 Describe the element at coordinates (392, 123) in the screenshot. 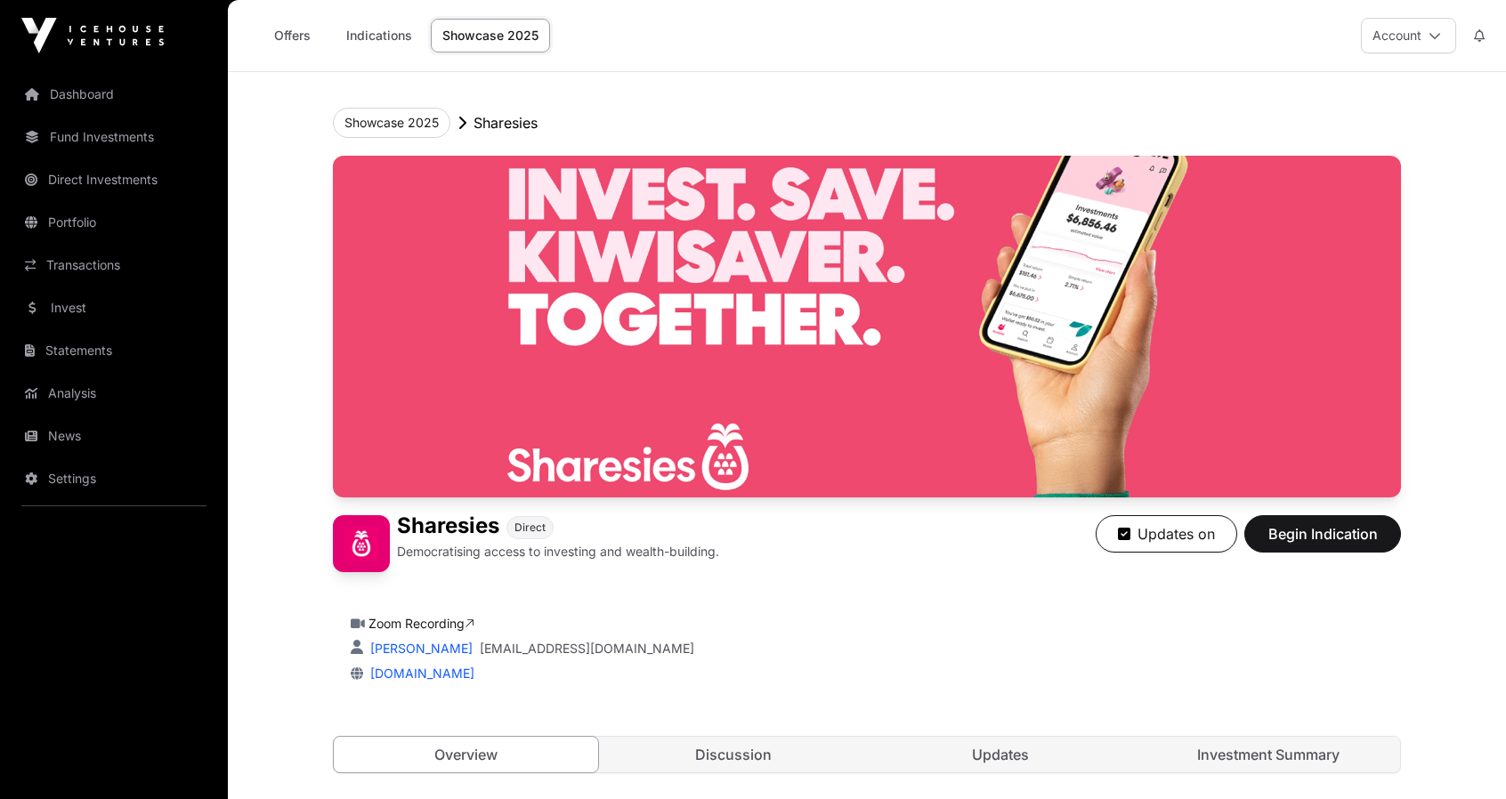

I see `button: Showcase 2025` at that location.